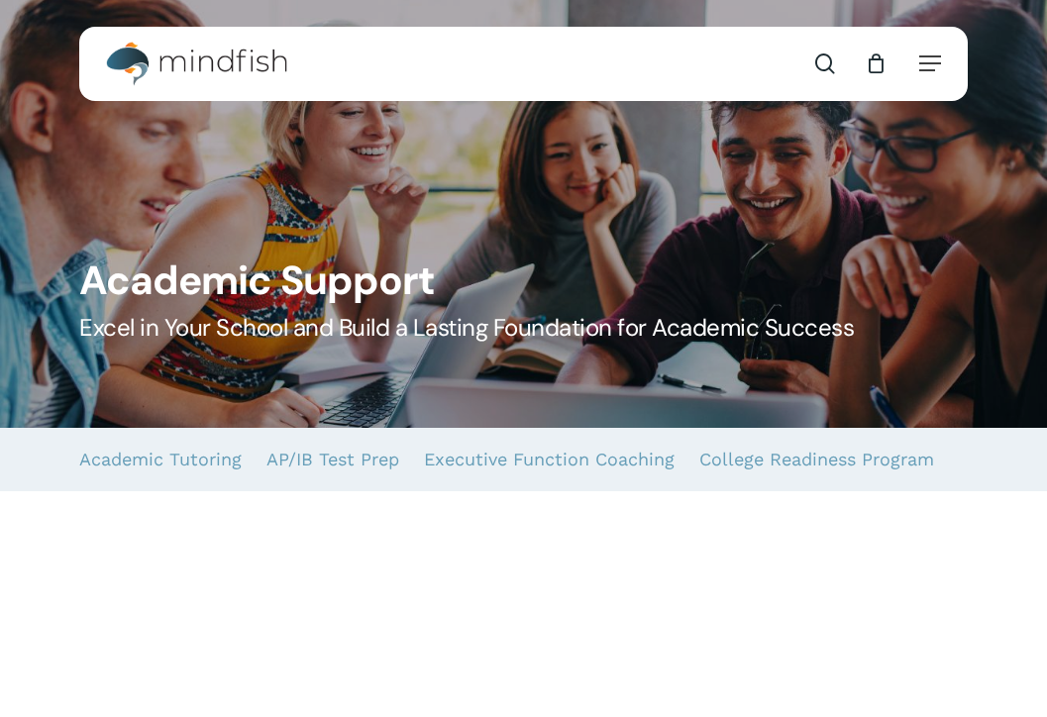 This screenshot has height=717, width=1047. Describe the element at coordinates (333, 460) in the screenshot. I see `a: AP/IB Test Prep` at that location.